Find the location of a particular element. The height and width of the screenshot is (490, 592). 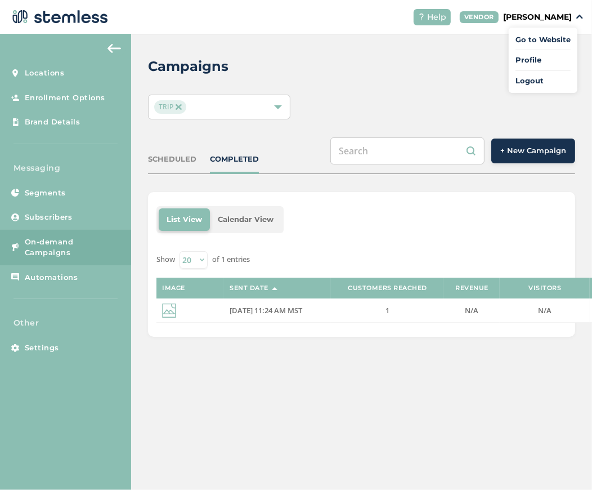

li: List View is located at coordinates (184, 220).